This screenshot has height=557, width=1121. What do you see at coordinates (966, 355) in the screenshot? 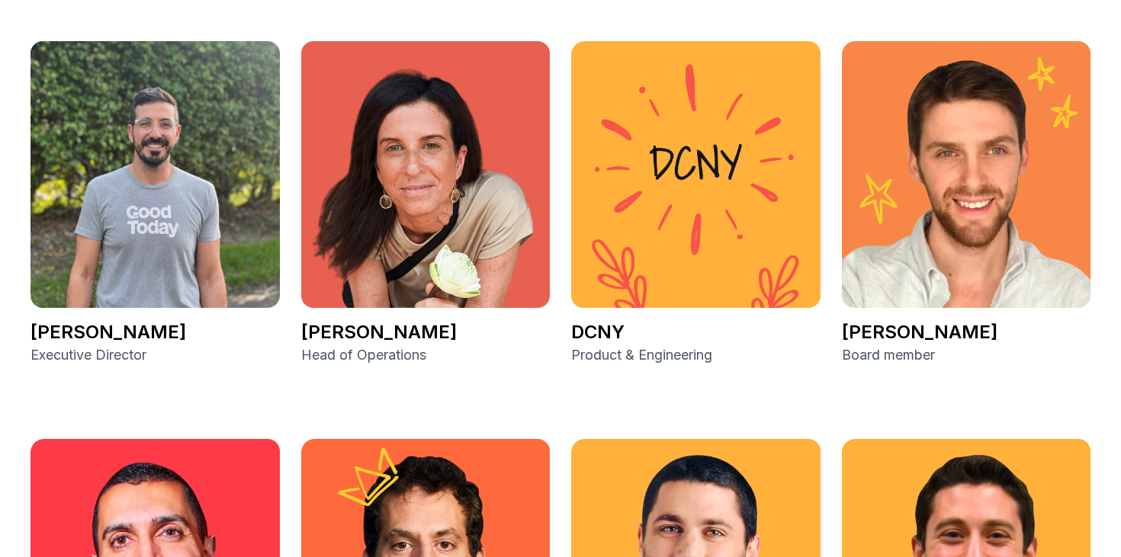
I see `p: Board member` at bounding box center [966, 355].